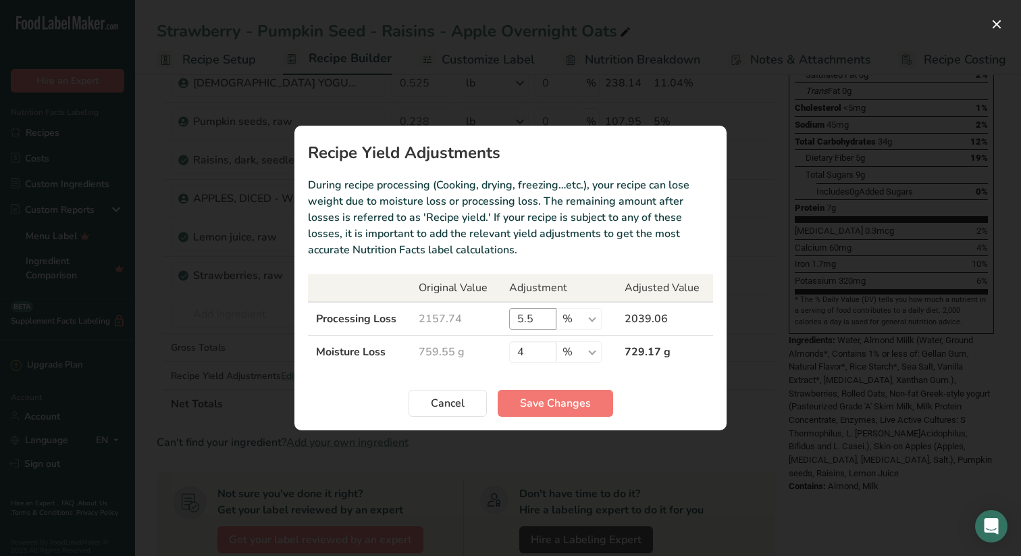 The image size is (1021, 556). I want to click on td: 2157.74, so click(456, 319).